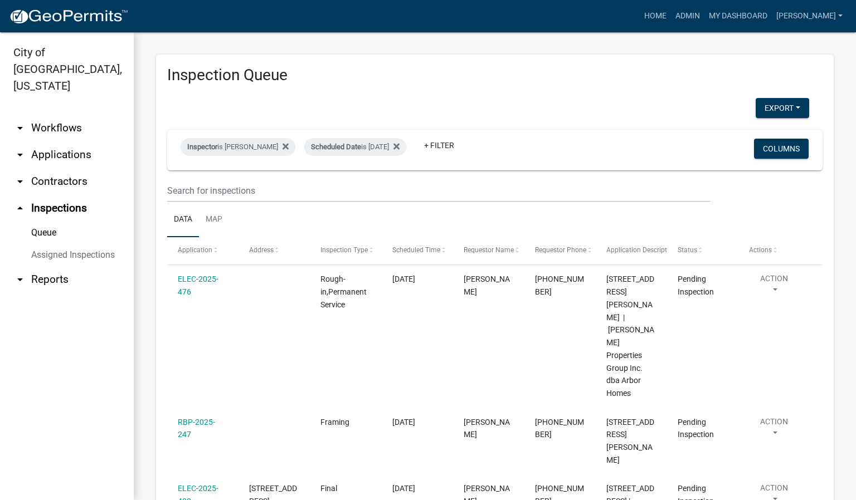  I want to click on datatable-header-cell: Address, so click(274, 251).